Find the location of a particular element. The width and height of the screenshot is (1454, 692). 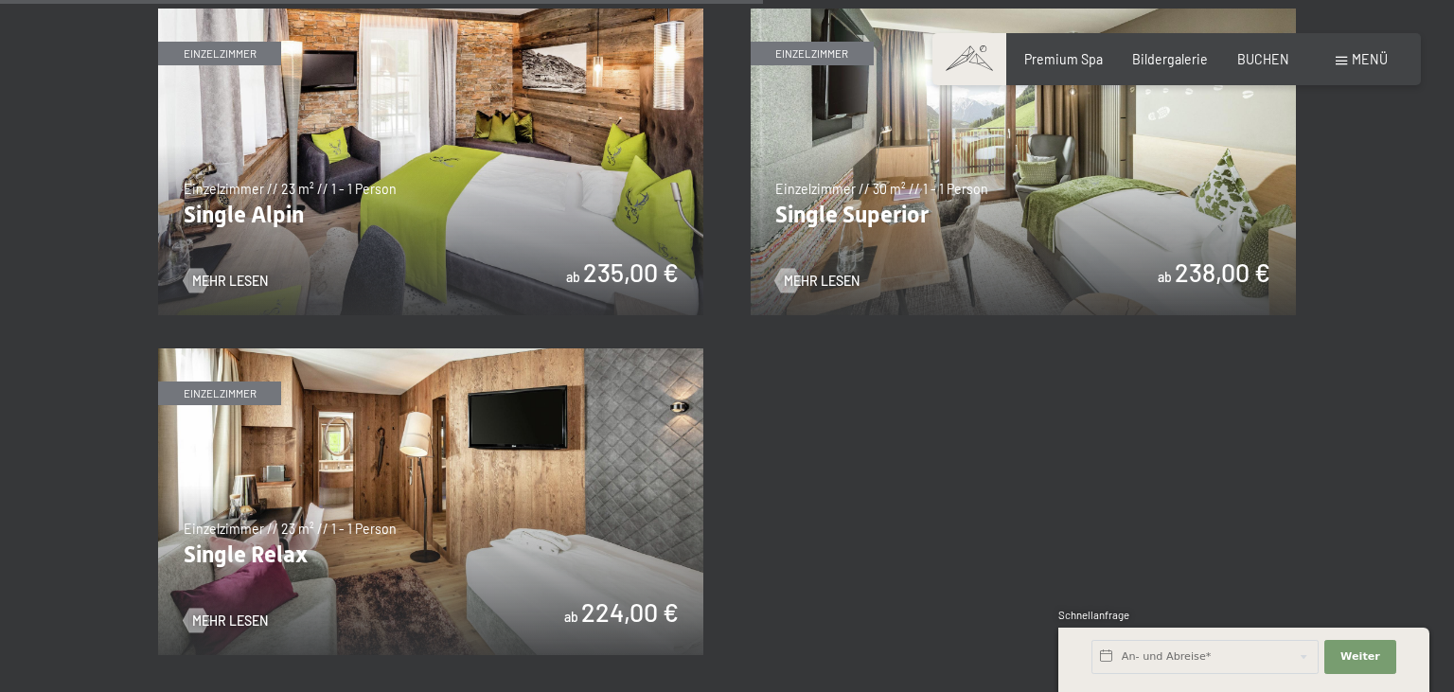

img: Single Alpin is located at coordinates (431, 162).